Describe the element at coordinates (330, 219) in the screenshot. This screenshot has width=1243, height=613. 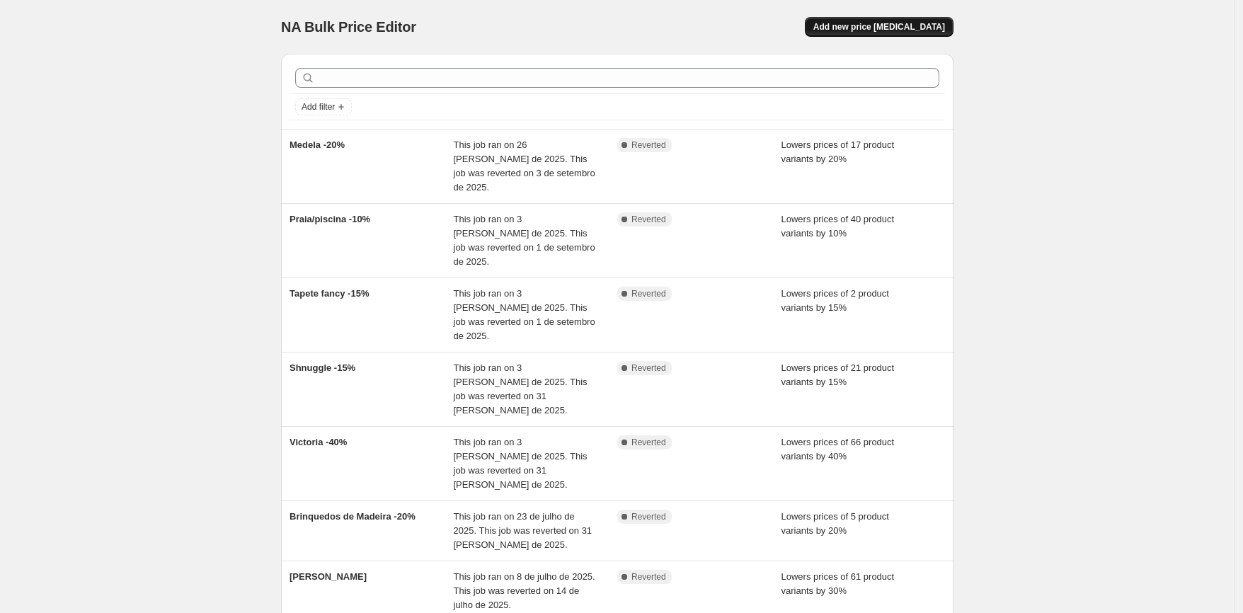
I see `span: Praia/piscina -10%` at that location.